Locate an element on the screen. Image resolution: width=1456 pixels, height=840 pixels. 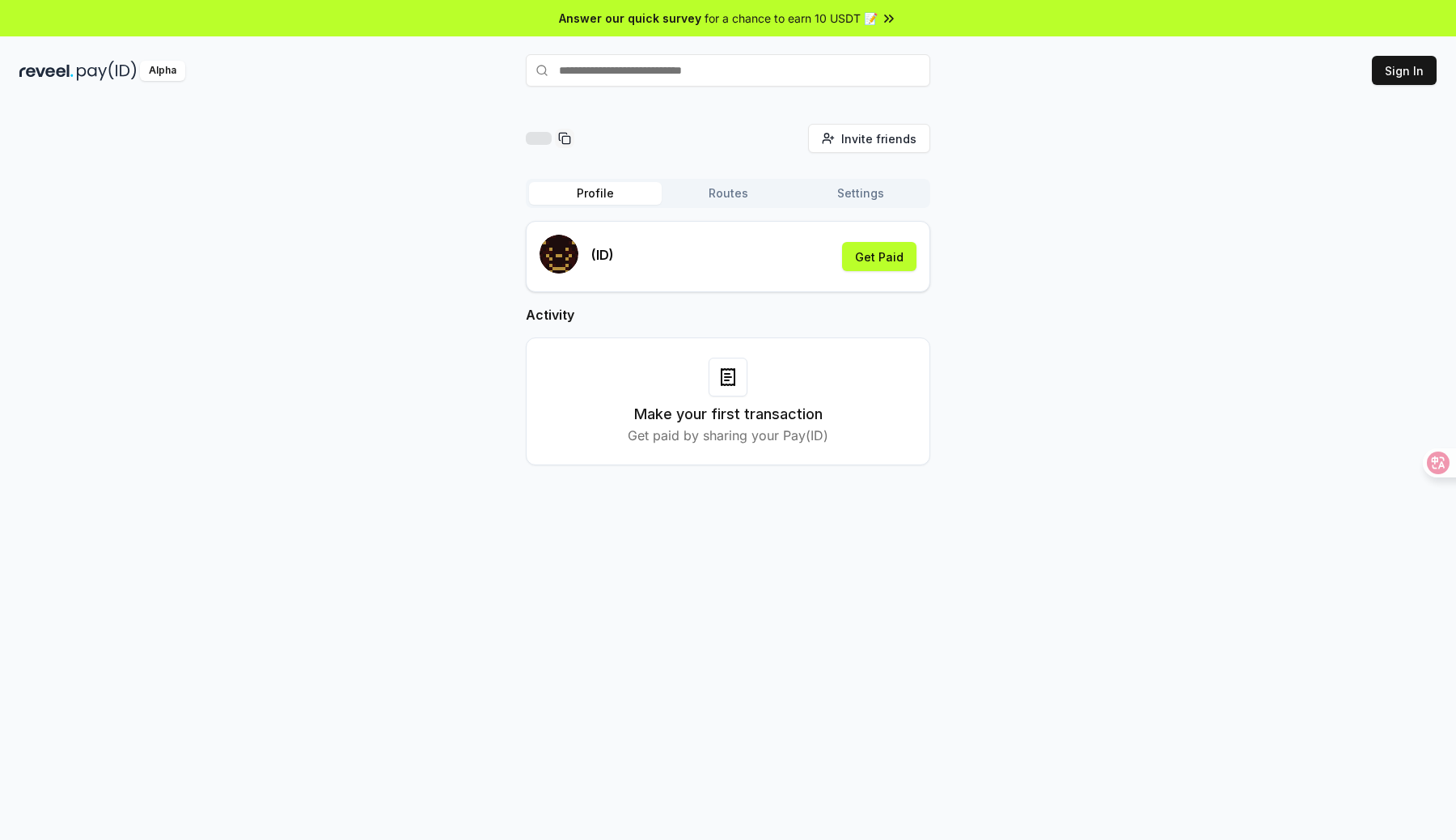
button: Get Paid is located at coordinates (880, 256).